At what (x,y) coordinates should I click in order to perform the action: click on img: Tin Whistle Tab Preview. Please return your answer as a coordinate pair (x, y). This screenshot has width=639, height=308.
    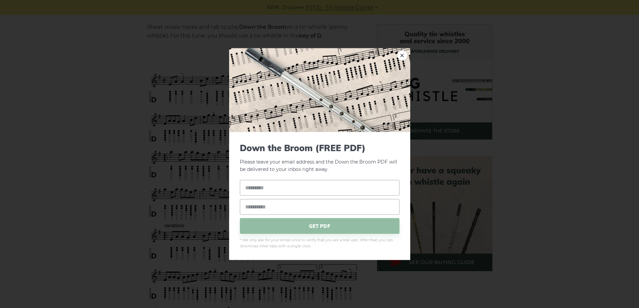
    Looking at the image, I should click on (320, 90).